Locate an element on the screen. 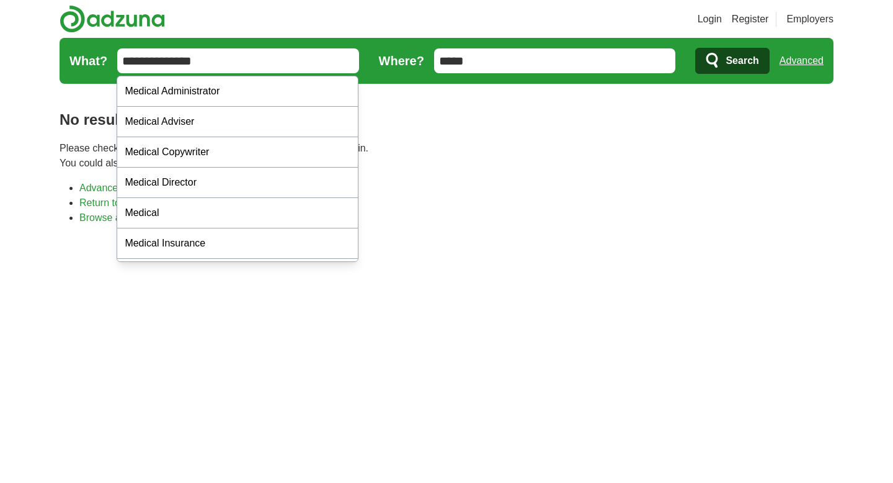 This screenshot has width=893, height=483. div: Medical Administrator is located at coordinates (238, 91).